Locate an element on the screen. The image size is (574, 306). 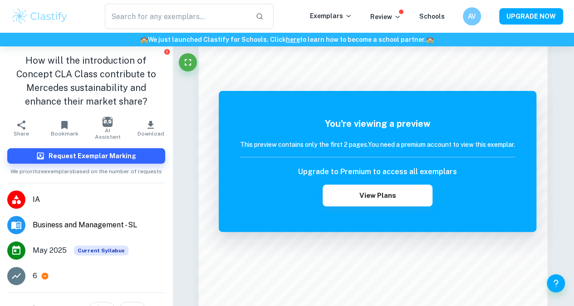
a: here is located at coordinates (293, 40).